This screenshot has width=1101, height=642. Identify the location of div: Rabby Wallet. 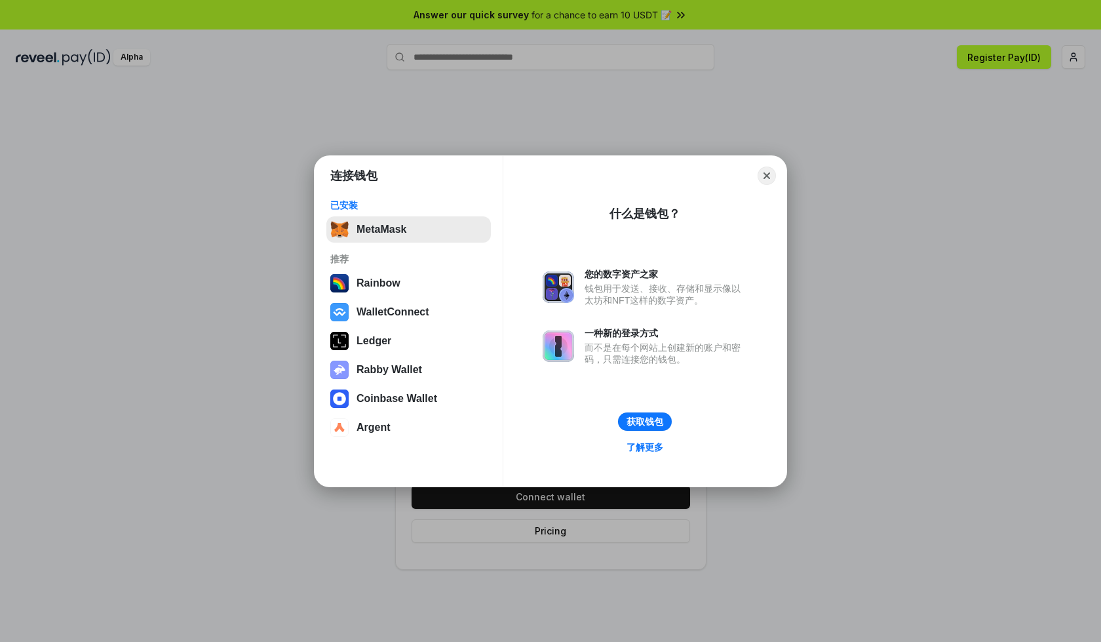
(389, 370).